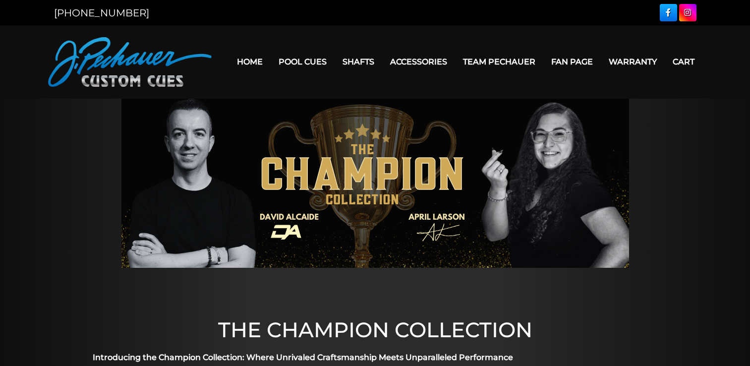 Image resolution: width=750 pixels, height=366 pixels. Describe the element at coordinates (418, 61) in the screenshot. I see `a: Accessories` at that location.